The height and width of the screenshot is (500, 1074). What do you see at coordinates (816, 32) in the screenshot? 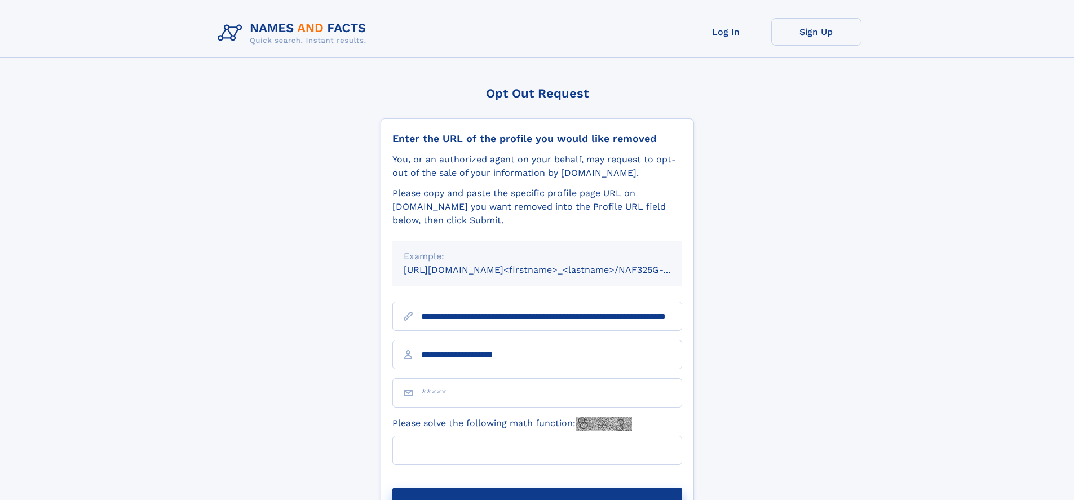
I see `a: Sign Up` at bounding box center [816, 32].